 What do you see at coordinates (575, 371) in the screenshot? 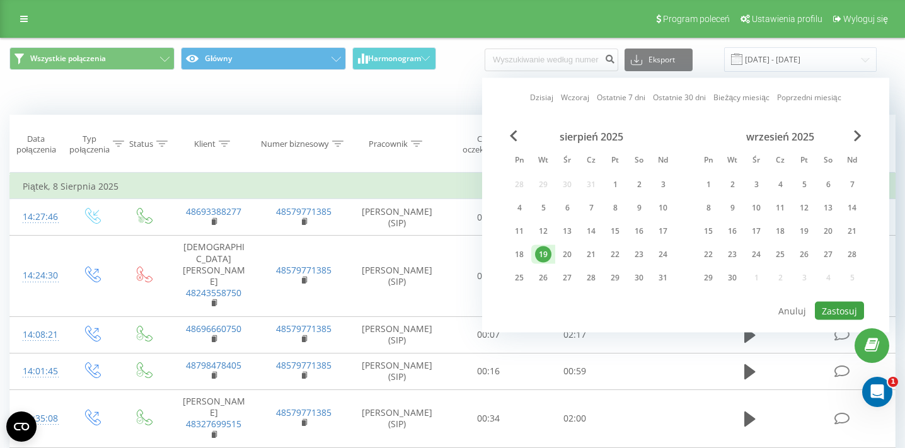
I see `td: 00:59` at bounding box center [575, 371].